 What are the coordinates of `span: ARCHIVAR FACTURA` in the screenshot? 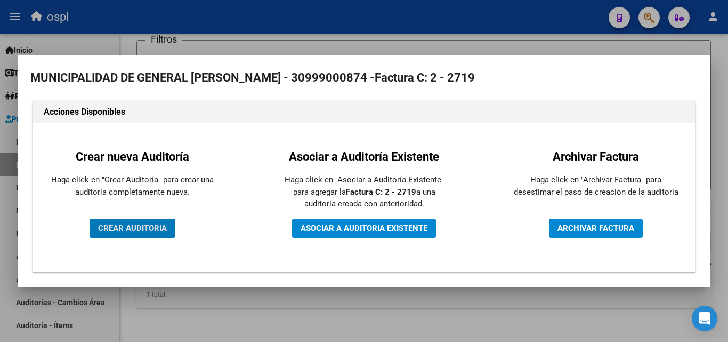 It's located at (596, 228).